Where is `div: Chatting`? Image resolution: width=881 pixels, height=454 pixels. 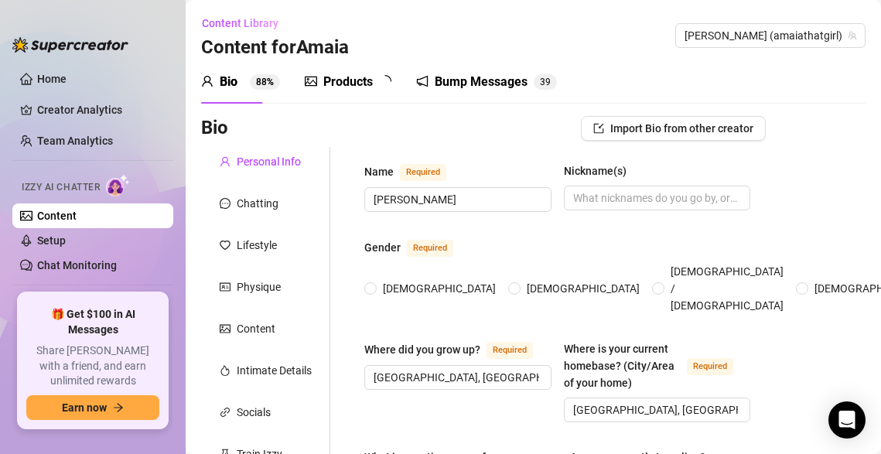
div: Chatting is located at coordinates (258, 204).